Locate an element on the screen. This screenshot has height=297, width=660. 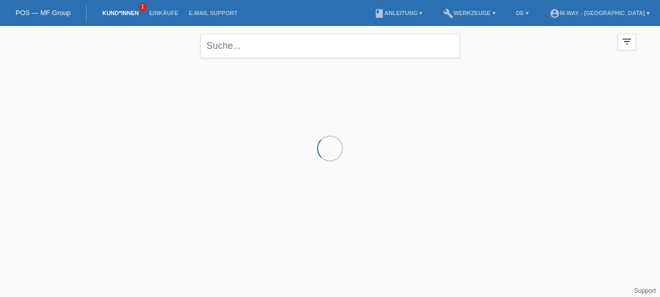
span: 1 is located at coordinates (143, 7).